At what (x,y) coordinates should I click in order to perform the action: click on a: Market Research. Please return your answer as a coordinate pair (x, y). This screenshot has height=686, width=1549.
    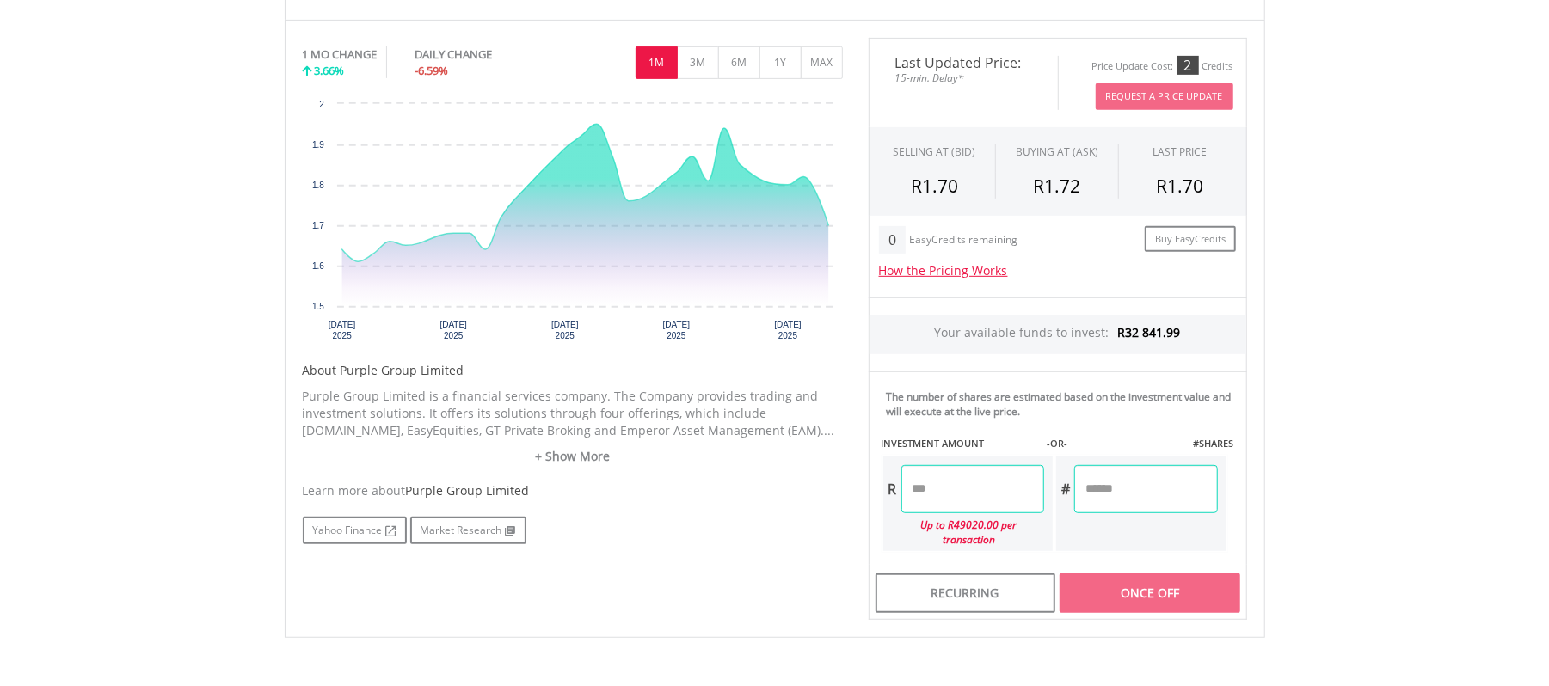
    Looking at the image, I should click on (468, 531).